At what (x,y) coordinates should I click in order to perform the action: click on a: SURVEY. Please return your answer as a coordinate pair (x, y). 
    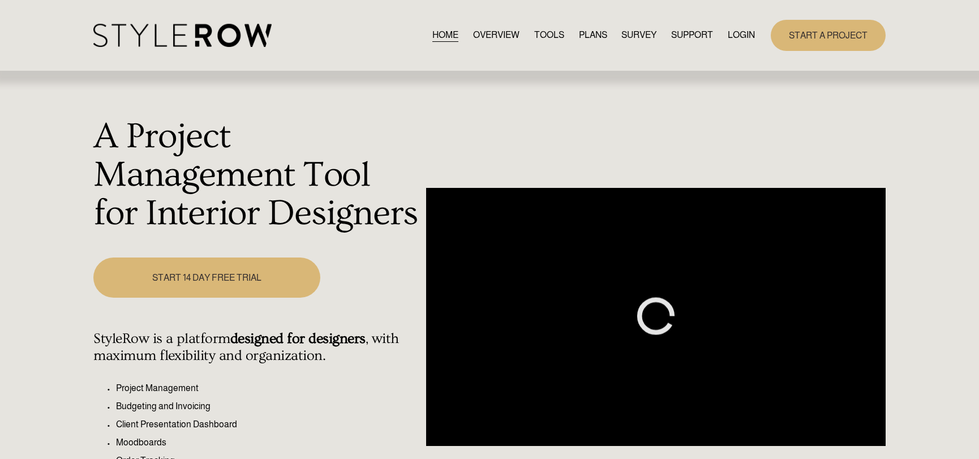
    Looking at the image, I should click on (639, 35).